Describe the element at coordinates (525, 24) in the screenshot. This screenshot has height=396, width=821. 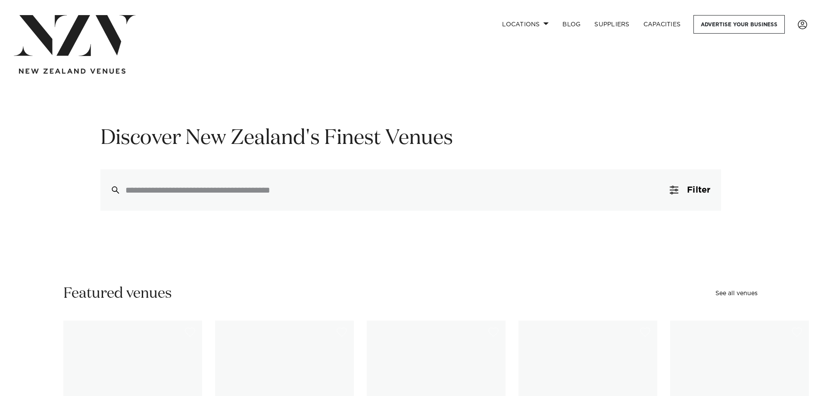
I see `a: Locations` at that location.